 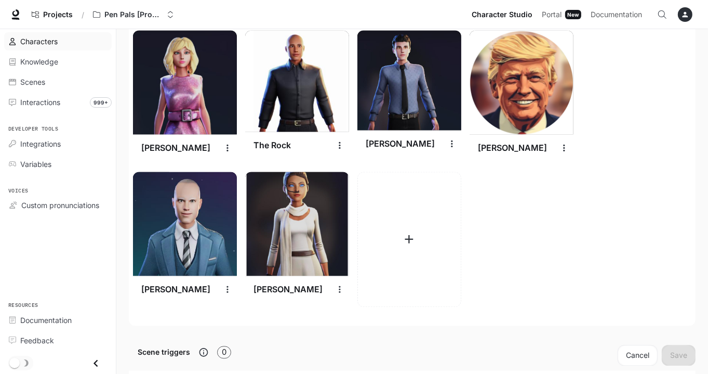 What do you see at coordinates (58, 41) in the screenshot?
I see `a: Characters` at bounding box center [58, 41].